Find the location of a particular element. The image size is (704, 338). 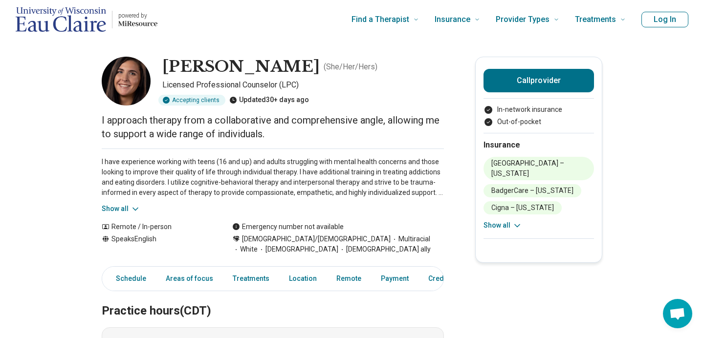

span: Multiracial is located at coordinates (410, 239).